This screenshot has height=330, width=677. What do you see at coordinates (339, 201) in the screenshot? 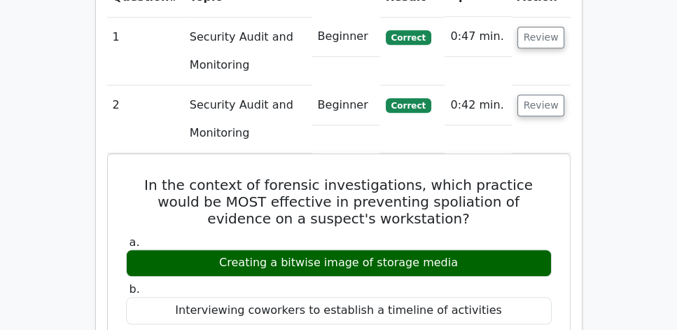
I see `h5: In the context of forensic investigations, which practice would be MOST effective in preventing s...` at bounding box center [339, 201].